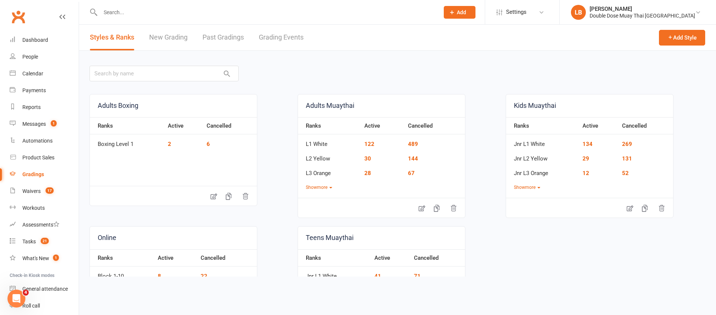  What do you see at coordinates (159, 276) in the screenshot?
I see `a: 8` at bounding box center [159, 276].